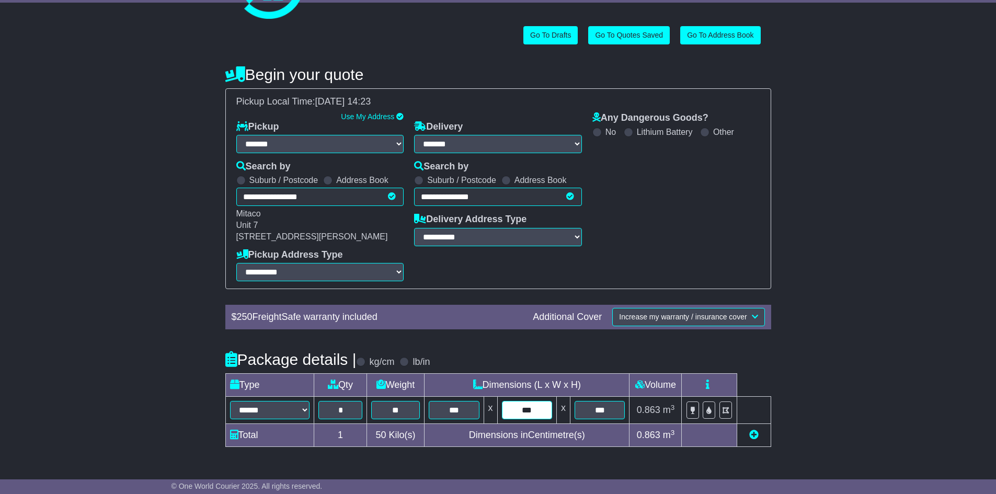 The width and height of the screenshot is (996, 494). What do you see at coordinates (248, 213) in the screenshot?
I see `span: Mitaco` at bounding box center [248, 213].